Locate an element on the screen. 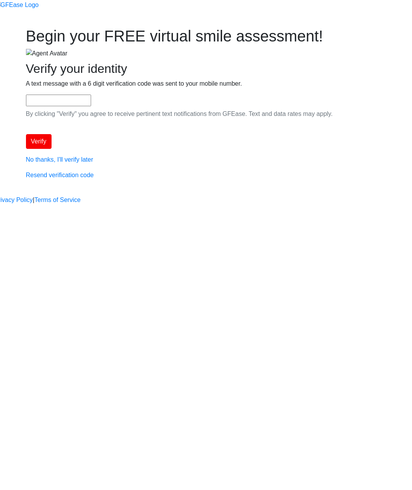  a: Terms of Service is located at coordinates (57, 200).